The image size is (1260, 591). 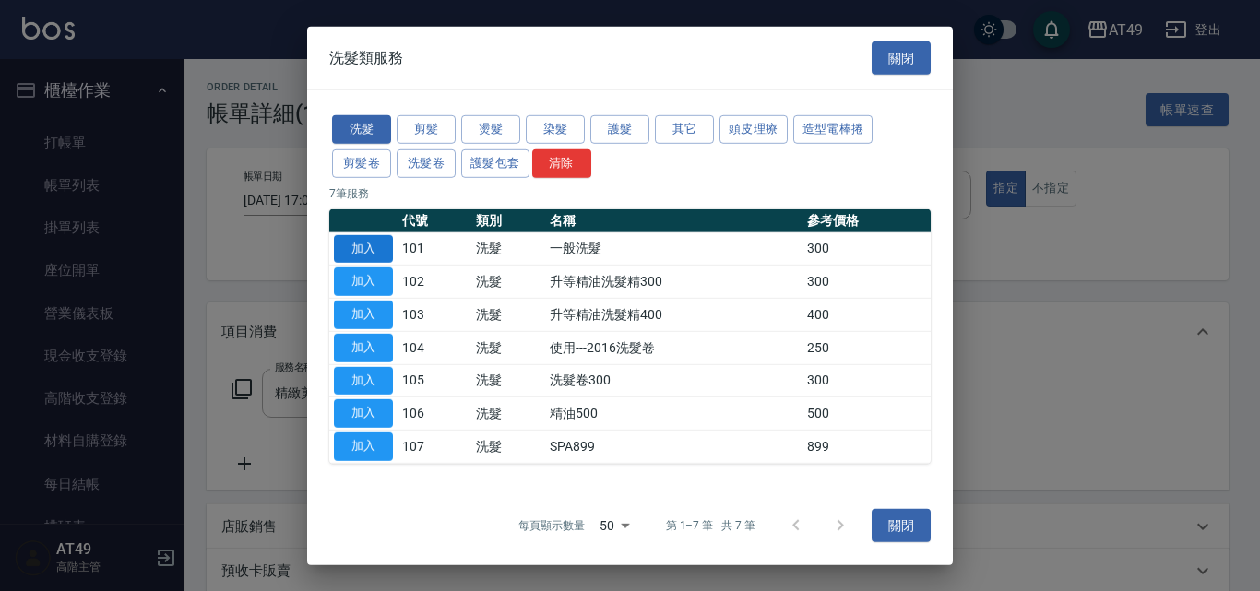 What do you see at coordinates (673, 314) in the screenshot?
I see `td: 升等精油洗髮精400` at bounding box center [673, 314].